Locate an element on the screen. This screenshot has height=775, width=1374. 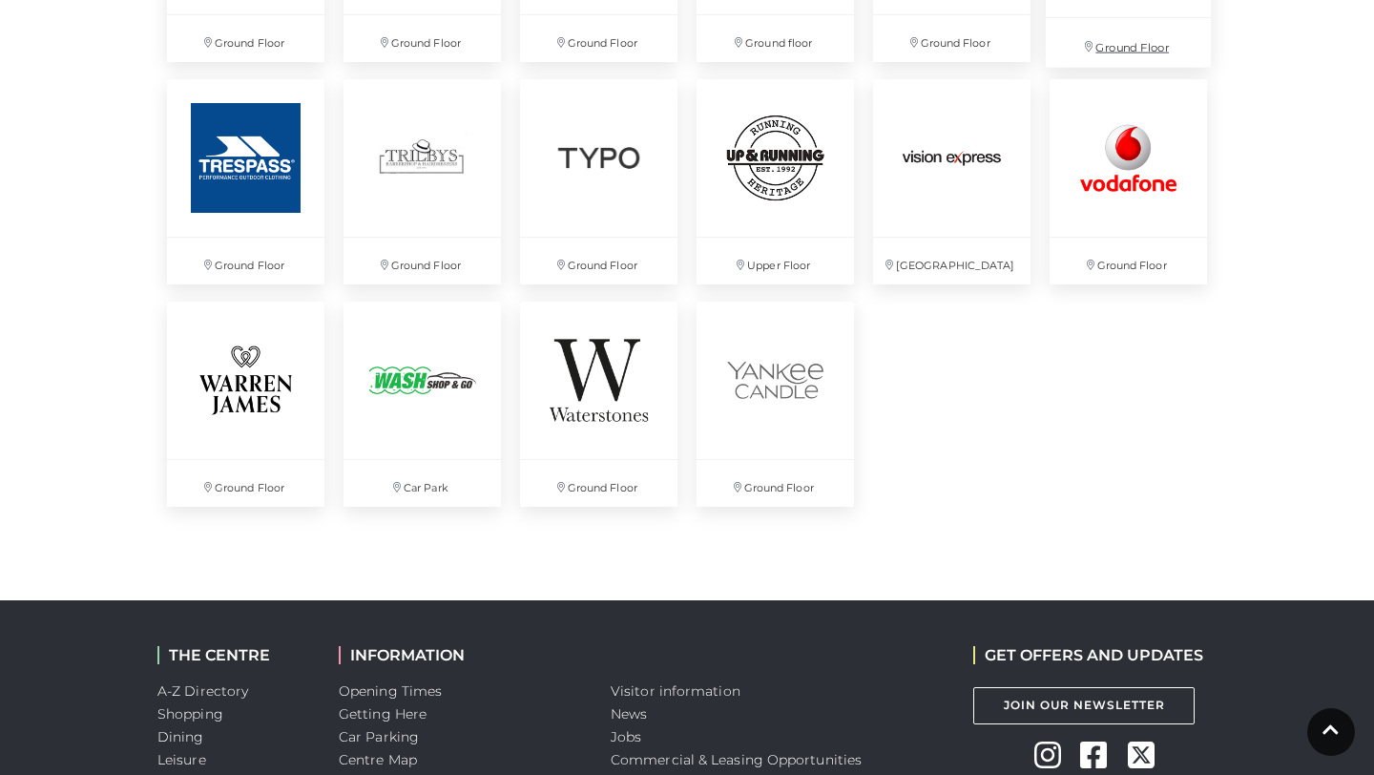
a: Commercial & Leasing Opportunities is located at coordinates (736, 759).